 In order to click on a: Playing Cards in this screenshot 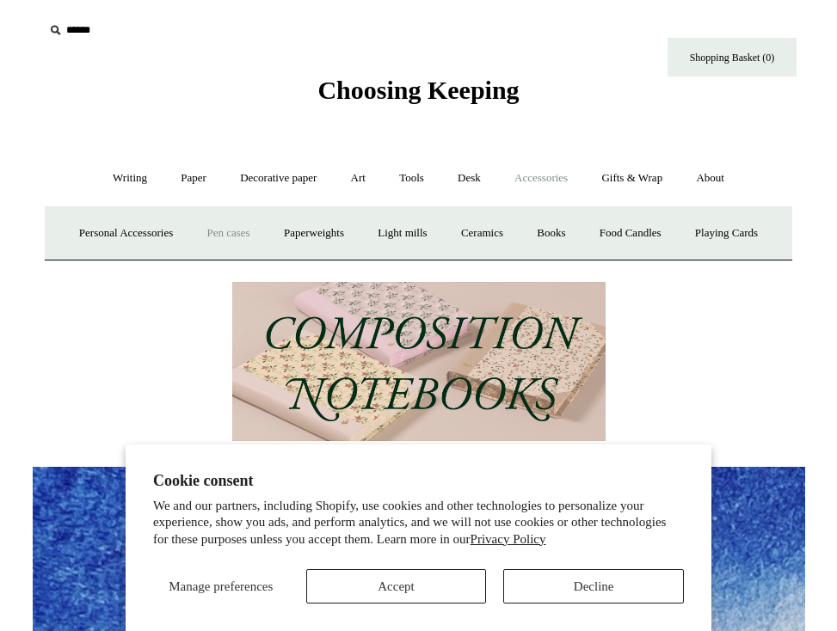, I will do `click(726, 233)`.